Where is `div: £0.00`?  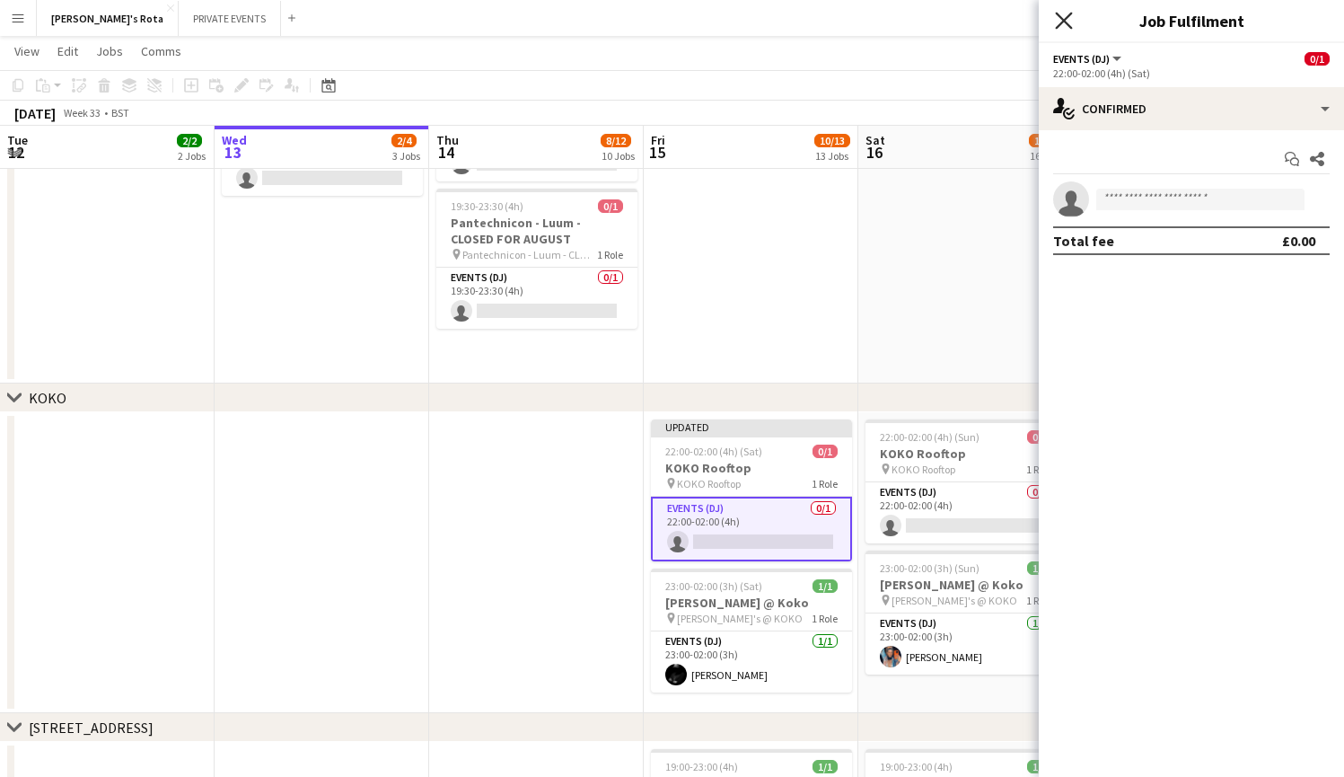 div: £0.00 is located at coordinates (1299, 241).